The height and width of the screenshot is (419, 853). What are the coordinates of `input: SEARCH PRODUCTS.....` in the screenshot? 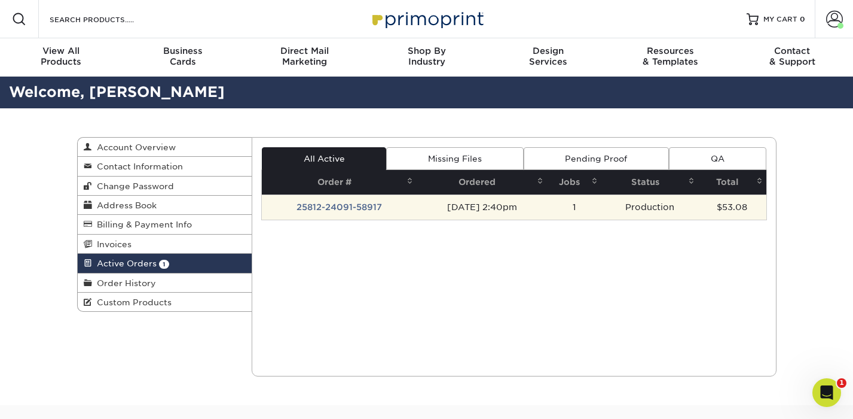 It's located at (106, 19).